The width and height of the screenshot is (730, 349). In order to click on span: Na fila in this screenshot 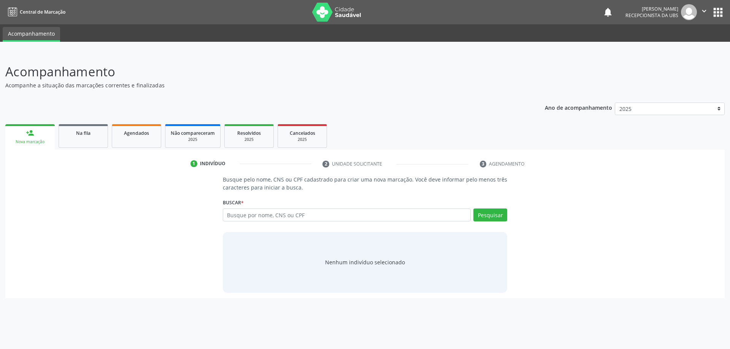, I will do `click(83, 133)`.